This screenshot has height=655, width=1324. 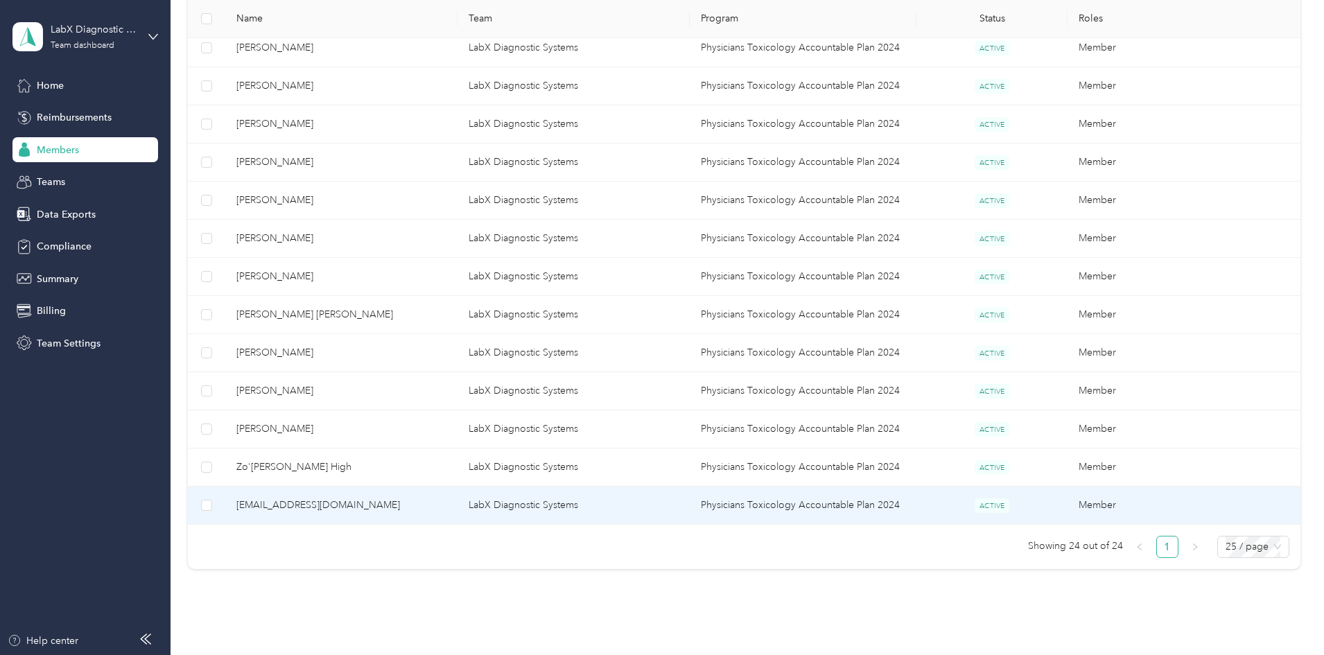 I want to click on li: 1, so click(x=1168, y=547).